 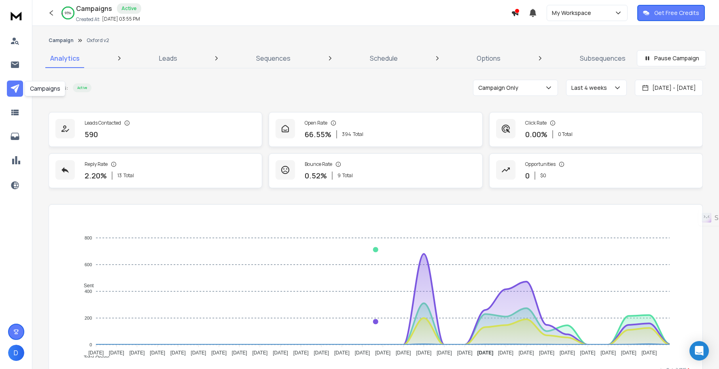 What do you see at coordinates (16, 15) in the screenshot?
I see `img: logo` at bounding box center [16, 15].